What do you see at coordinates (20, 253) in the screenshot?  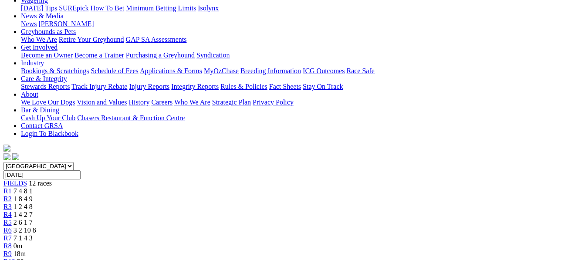 I see `span: 18m` at bounding box center [20, 253].